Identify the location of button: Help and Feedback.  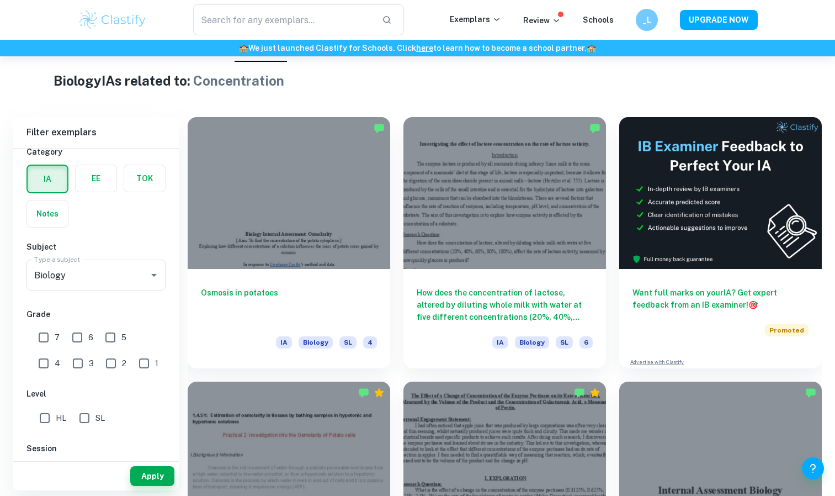
(813, 468).